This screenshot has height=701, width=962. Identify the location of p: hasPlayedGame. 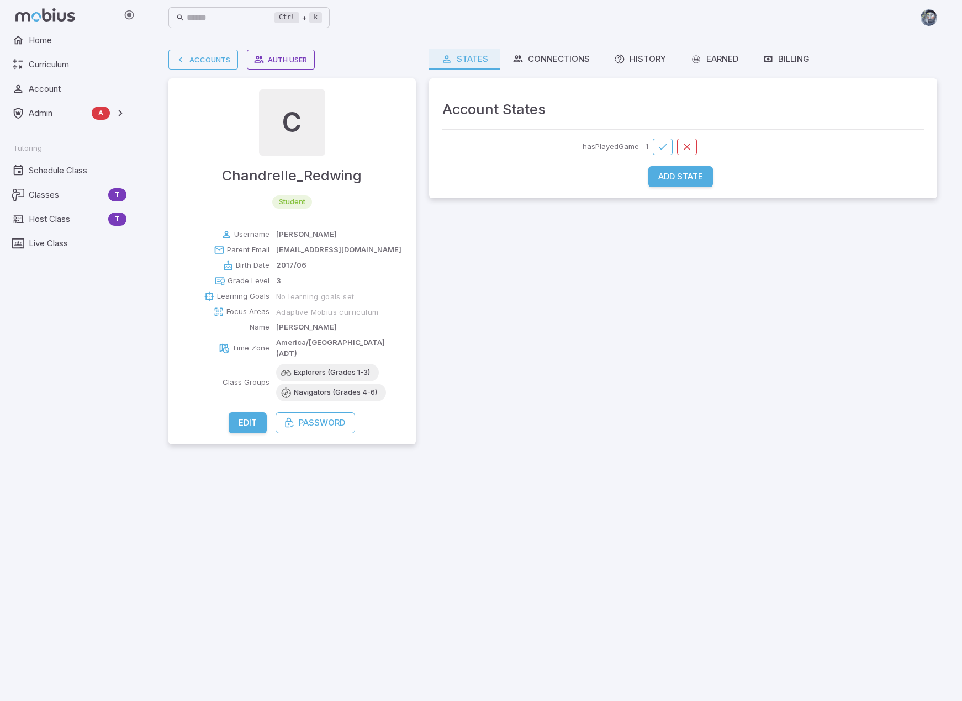
(611, 147).